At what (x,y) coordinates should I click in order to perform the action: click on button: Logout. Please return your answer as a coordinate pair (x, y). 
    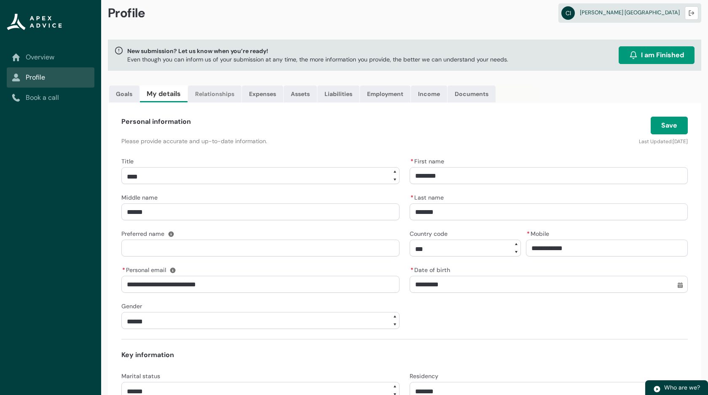
    Looking at the image, I should click on (691, 13).